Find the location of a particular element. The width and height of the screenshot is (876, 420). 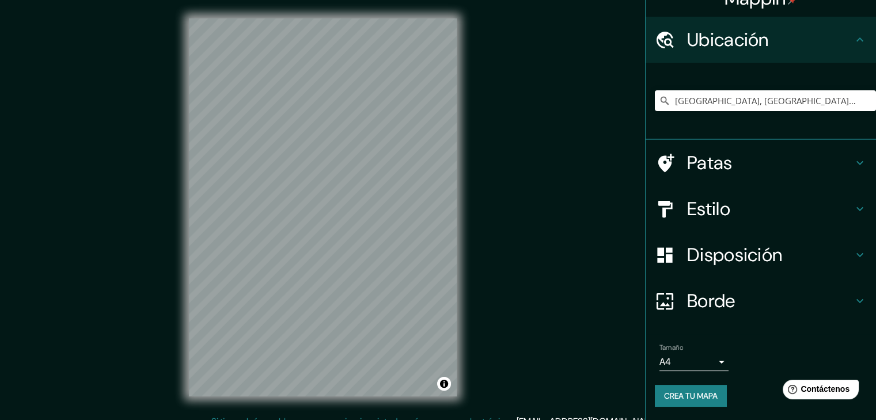

font: Disposición is located at coordinates (734, 255).